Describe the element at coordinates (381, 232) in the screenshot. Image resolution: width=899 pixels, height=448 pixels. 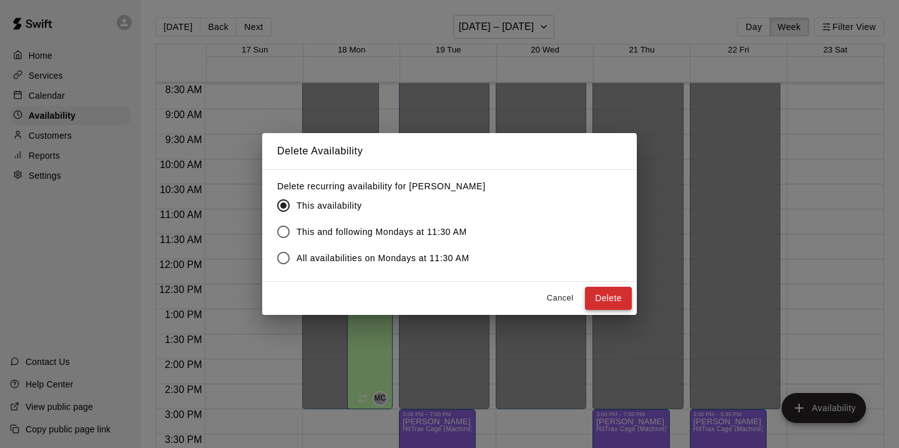
I see `span: This and following Mondays at 11:30 AM` at that location.